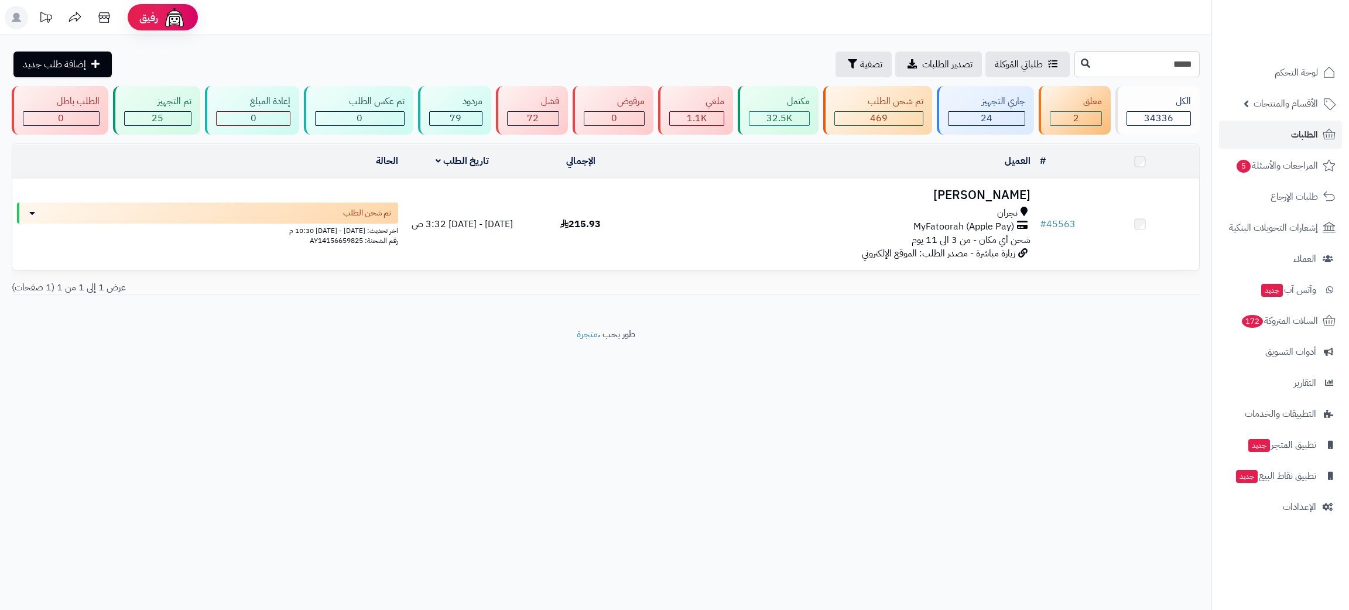 The width and height of the screenshot is (1349, 610). Describe the element at coordinates (1281, 414) in the screenshot. I see `span: التطبيقات والخدمات` at that location.